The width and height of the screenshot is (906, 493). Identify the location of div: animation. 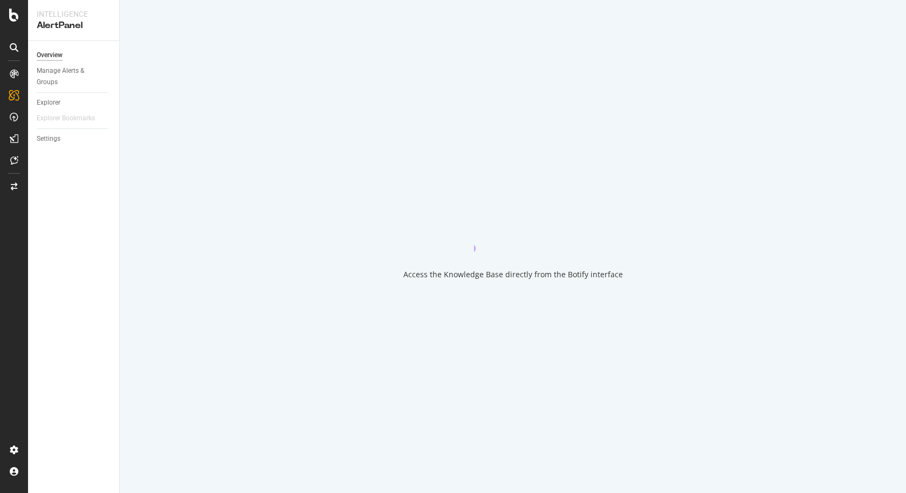
(513, 233).